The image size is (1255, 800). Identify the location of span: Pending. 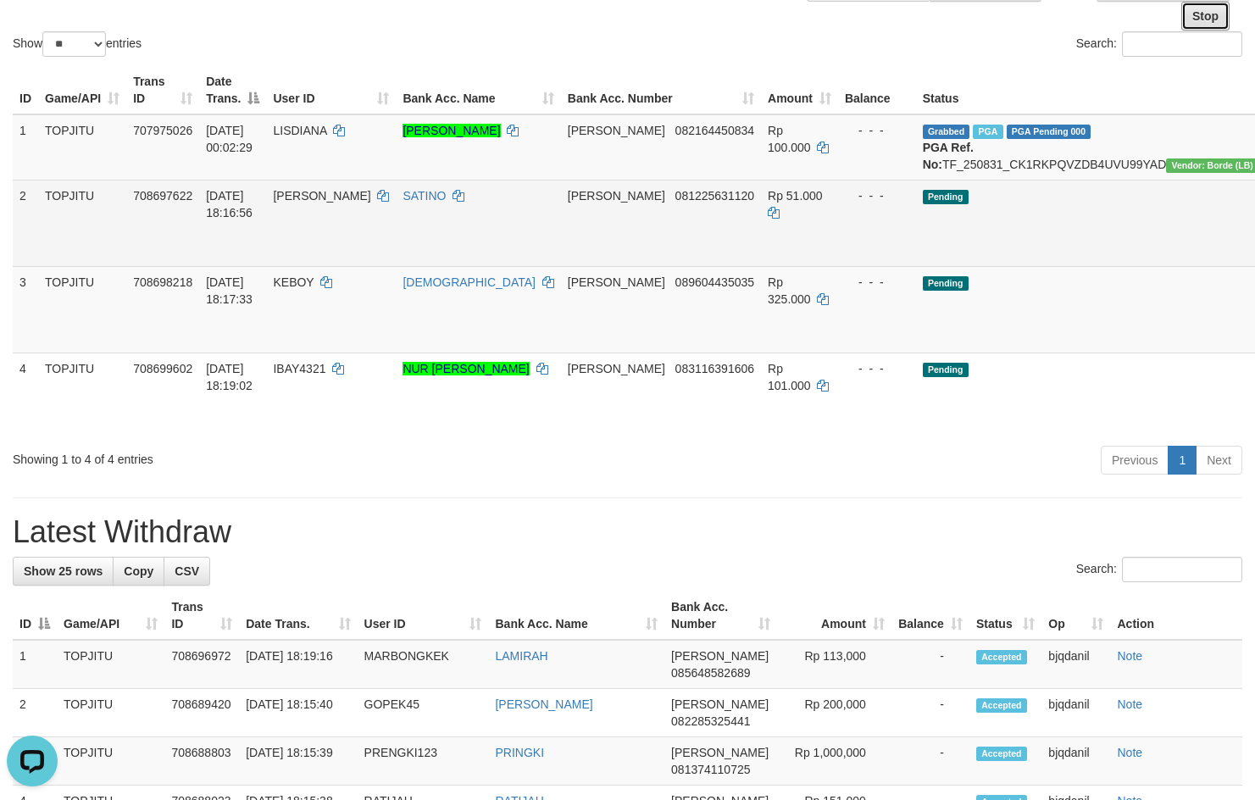
(945, 197).